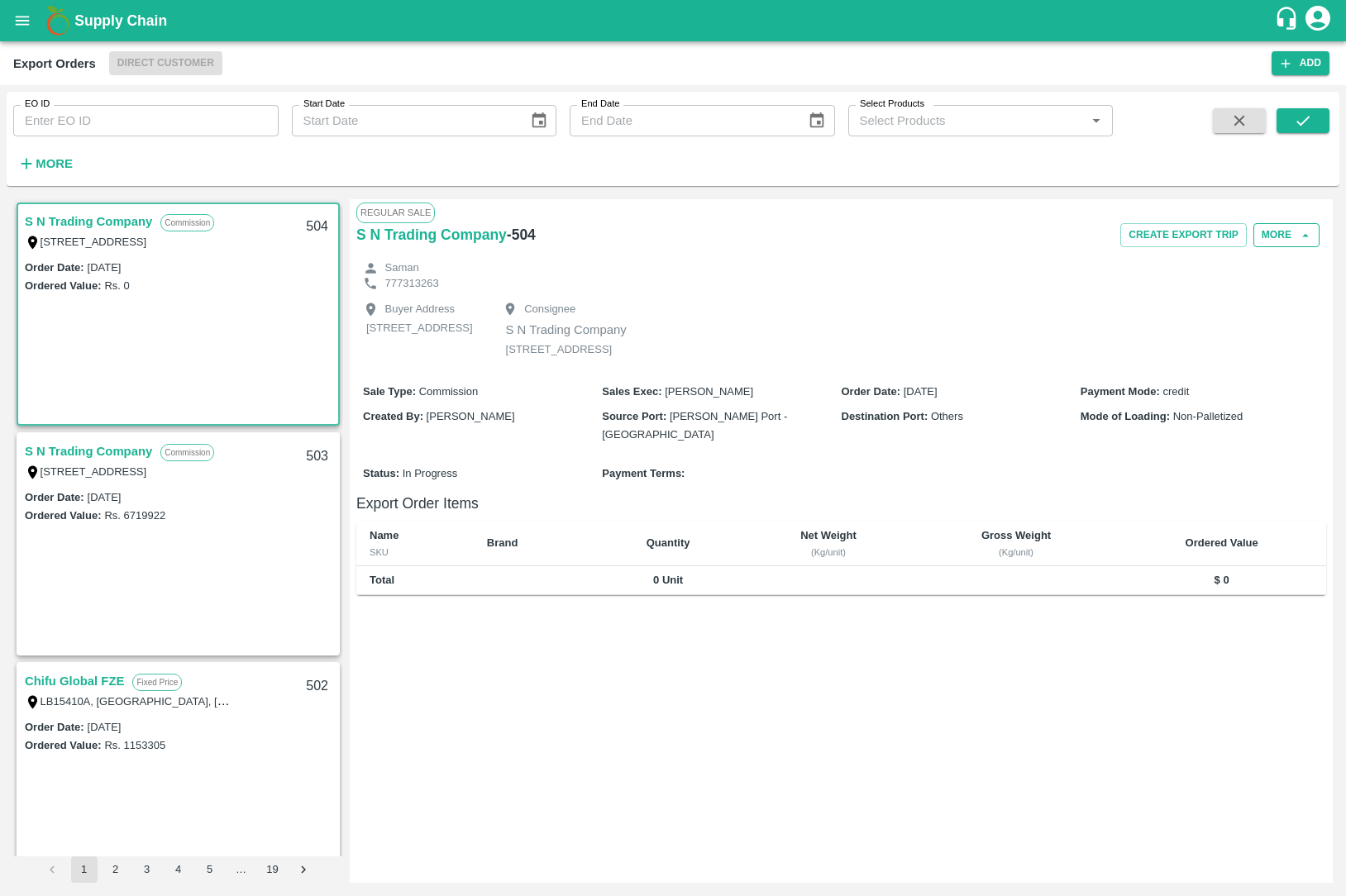  Describe the element at coordinates (37, 104) in the screenshot. I see `label: EO ID` at that location.